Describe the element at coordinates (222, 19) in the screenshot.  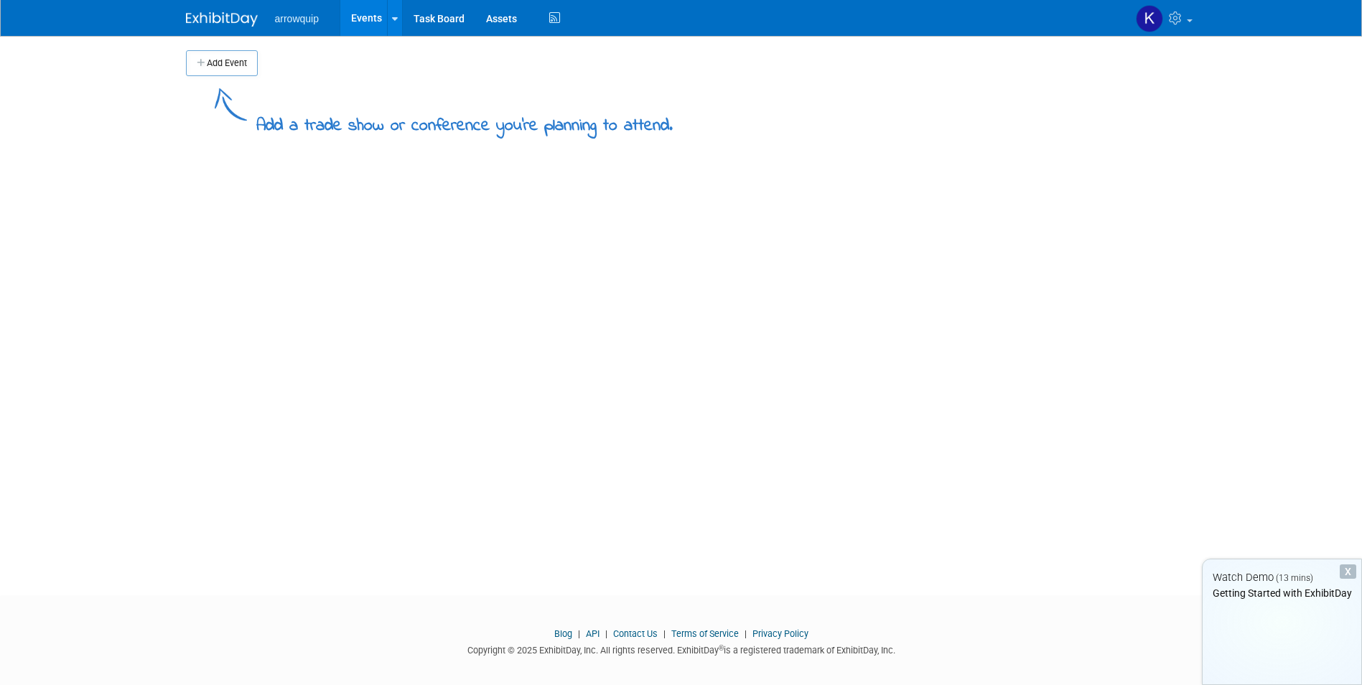
I see `img: ExhibitDay` at that location.